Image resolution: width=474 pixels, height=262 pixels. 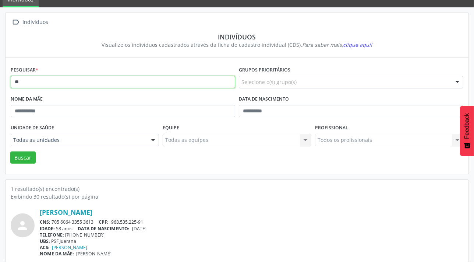 What do you see at coordinates (47, 228) in the screenshot?
I see `span: IDADE:` at bounding box center [47, 228].